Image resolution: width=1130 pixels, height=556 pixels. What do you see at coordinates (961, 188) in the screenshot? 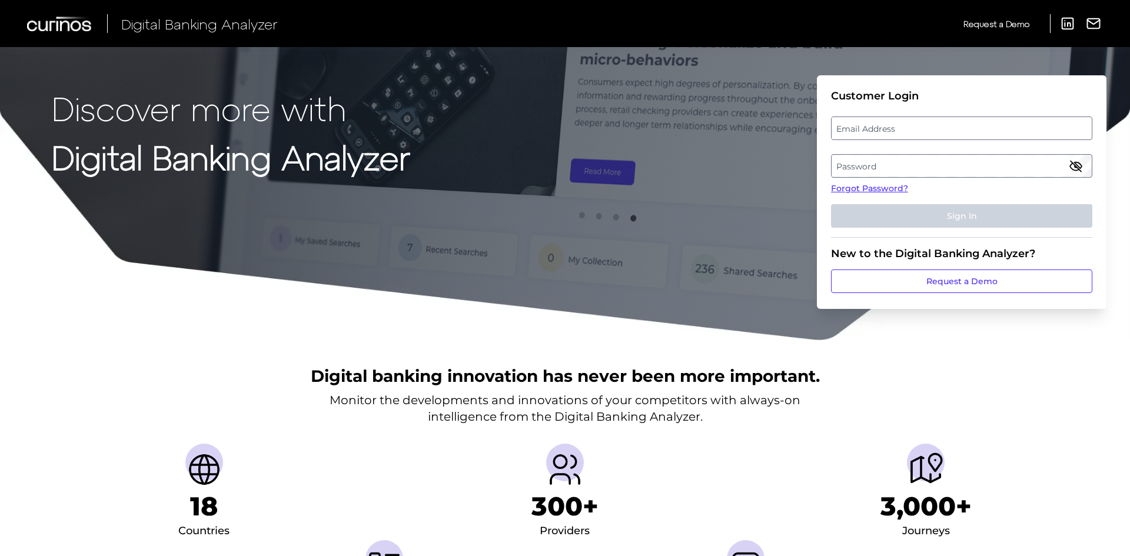
I see `a: Forgot Password?` at bounding box center [961, 188].